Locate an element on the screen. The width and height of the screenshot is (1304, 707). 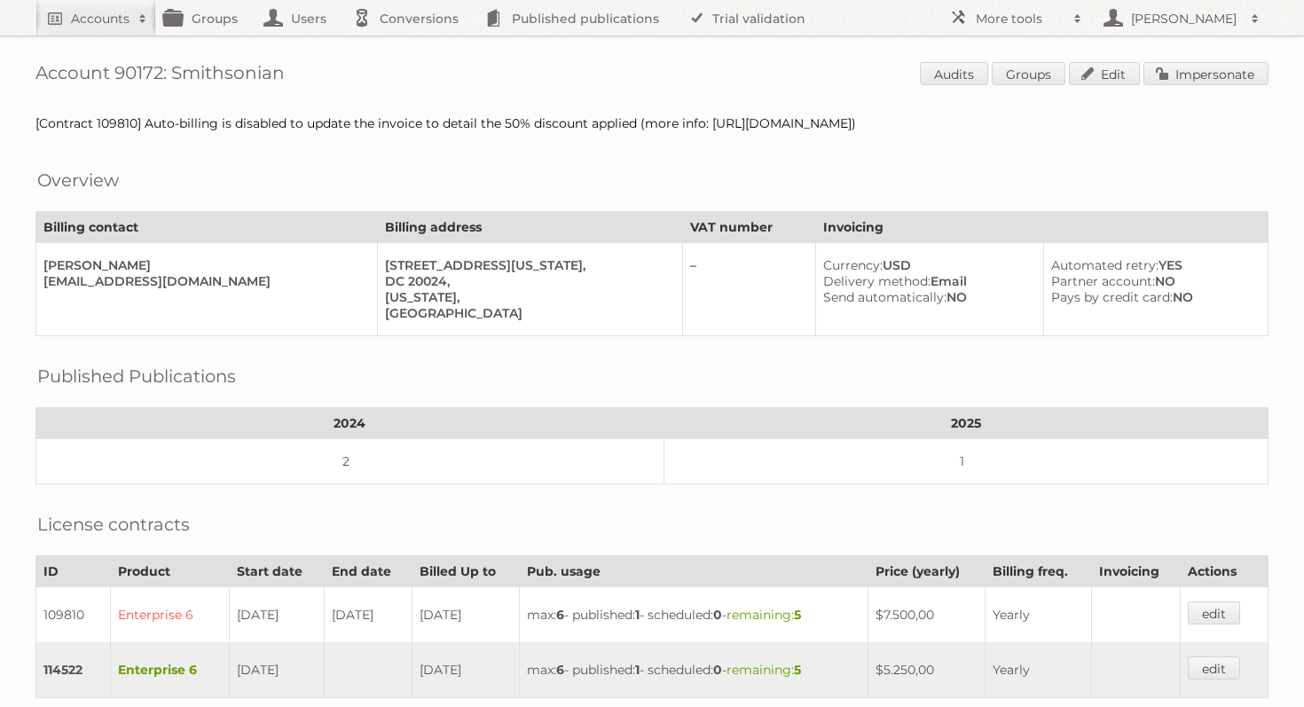
th: VAT number is located at coordinates (749, 227).